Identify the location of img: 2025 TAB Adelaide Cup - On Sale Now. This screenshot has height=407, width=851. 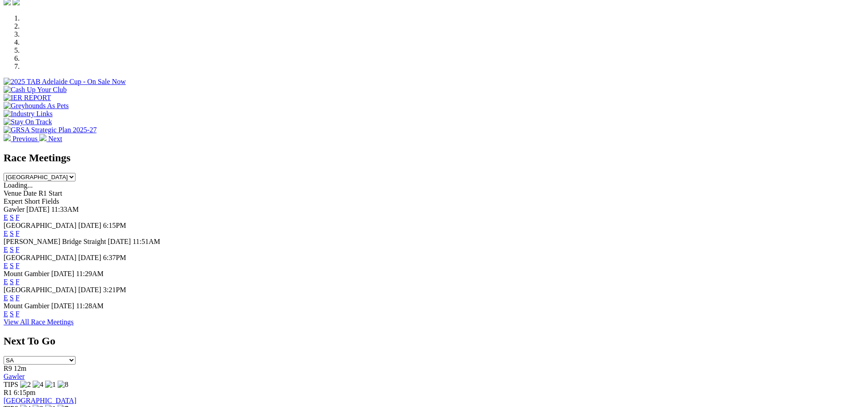
(65, 82).